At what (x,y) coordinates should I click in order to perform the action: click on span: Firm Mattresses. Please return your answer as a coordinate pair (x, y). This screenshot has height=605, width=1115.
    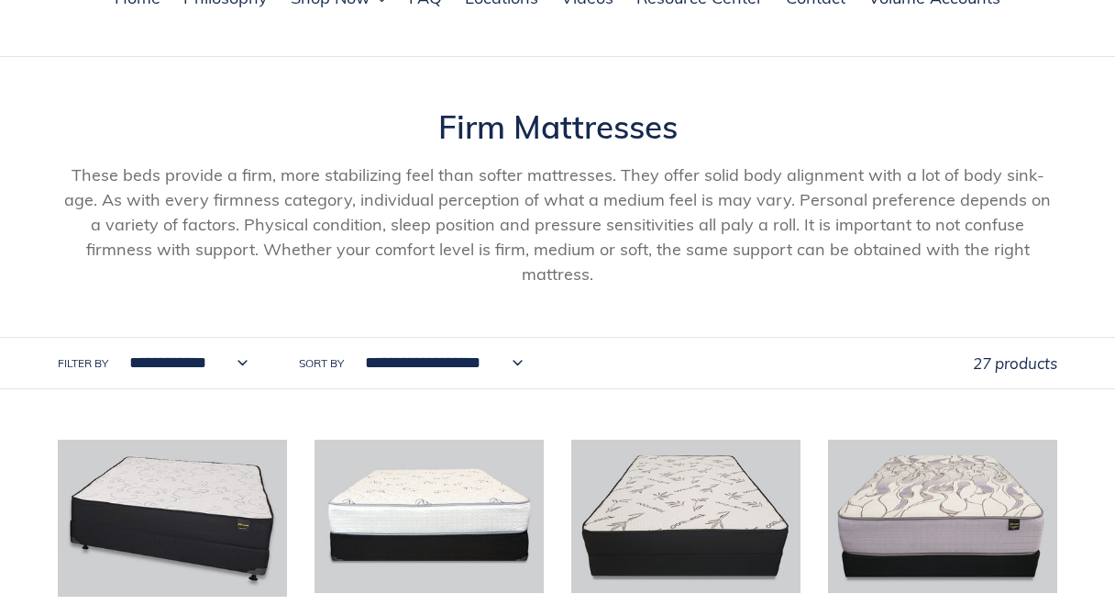
    Looking at the image, I should click on (558, 127).